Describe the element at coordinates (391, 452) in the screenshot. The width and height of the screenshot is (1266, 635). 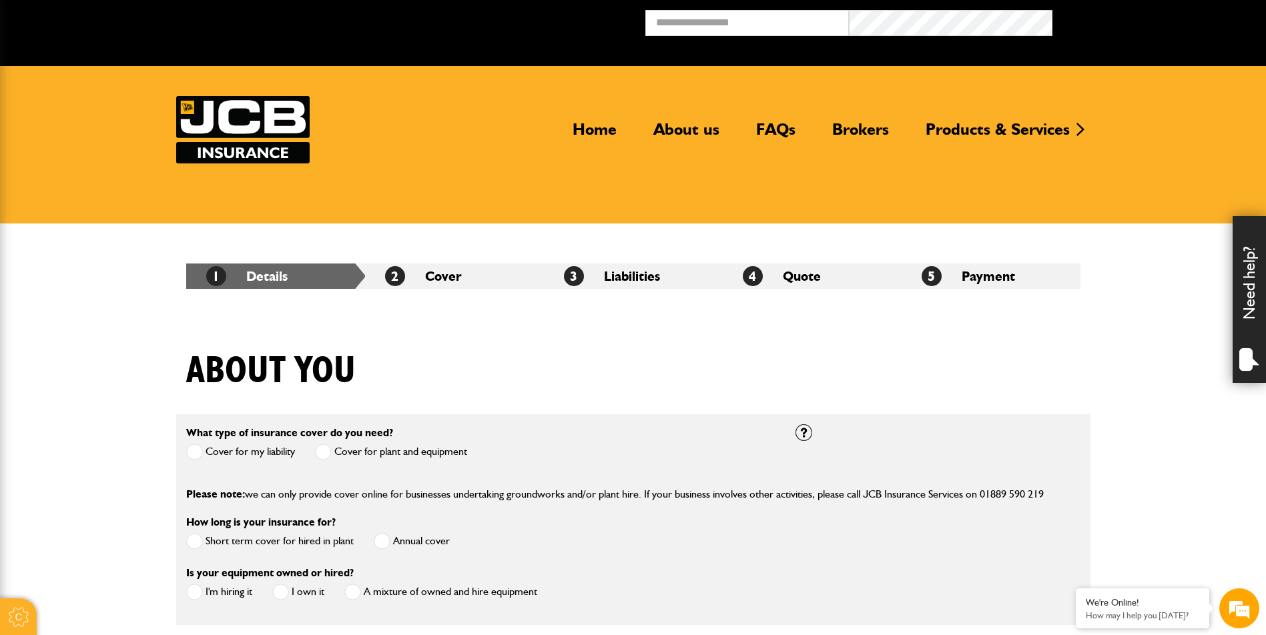
I see `label: Cover for plant and equipment` at that location.